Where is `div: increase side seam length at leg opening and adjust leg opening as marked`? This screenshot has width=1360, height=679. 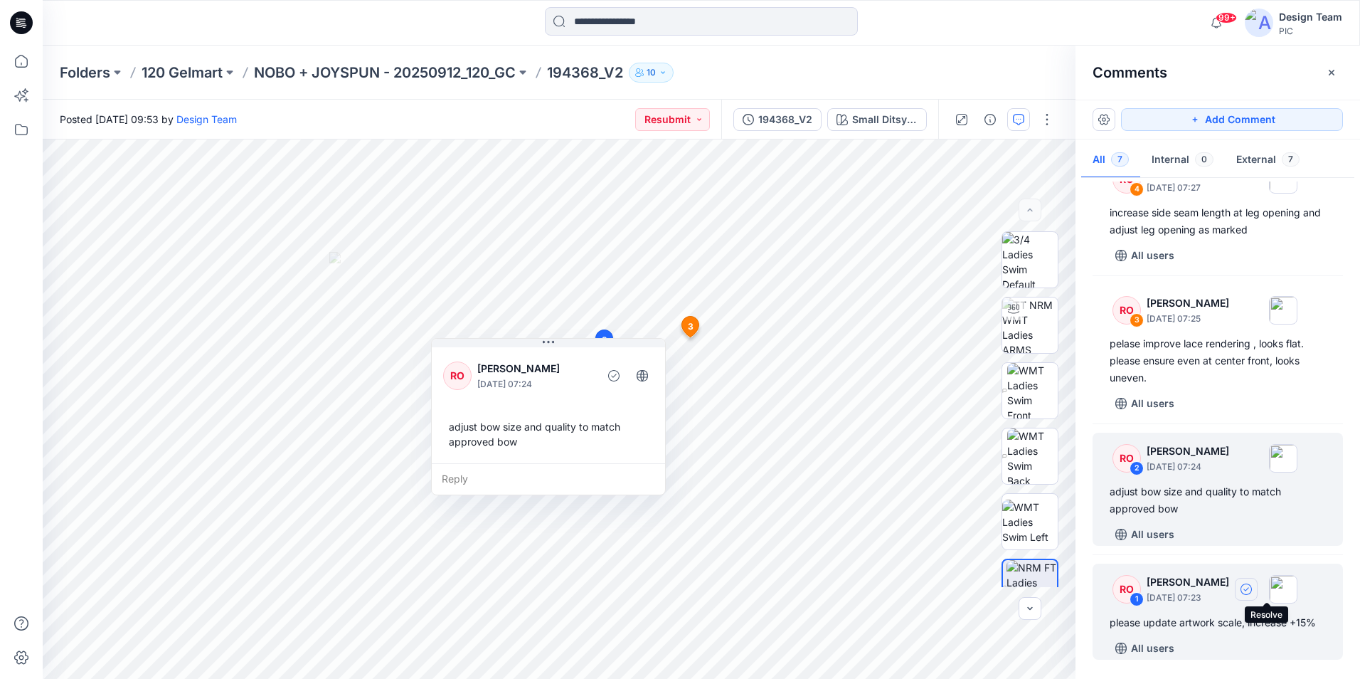 div: increase side seam length at leg opening and adjust leg opening as marked is located at coordinates (1218, 221).